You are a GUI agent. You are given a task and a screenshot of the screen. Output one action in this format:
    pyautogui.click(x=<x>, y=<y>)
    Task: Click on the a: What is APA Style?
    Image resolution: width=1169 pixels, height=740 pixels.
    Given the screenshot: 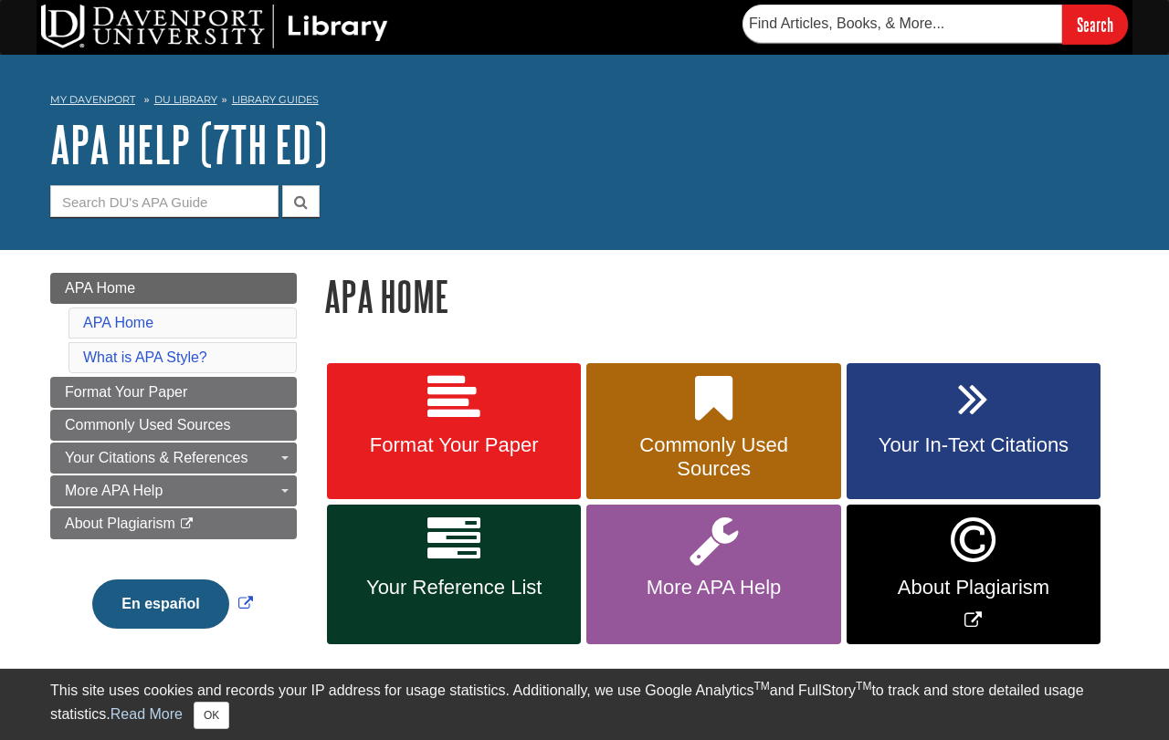 What is the action you would take?
    pyautogui.click(x=145, y=357)
    